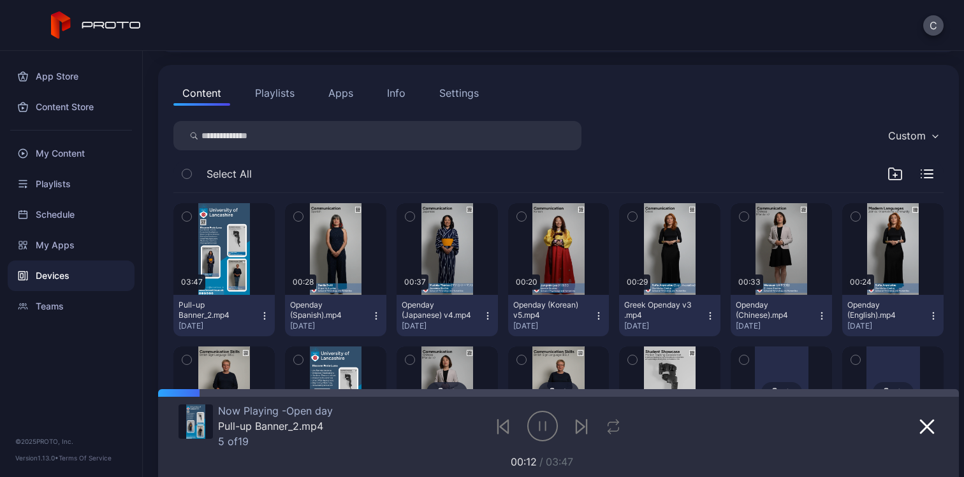 Image resolution: width=964 pixels, height=477 pixels. What do you see at coordinates (71, 442) in the screenshot?
I see `div: © 2025 PROTO, Inc.` at bounding box center [71, 442].